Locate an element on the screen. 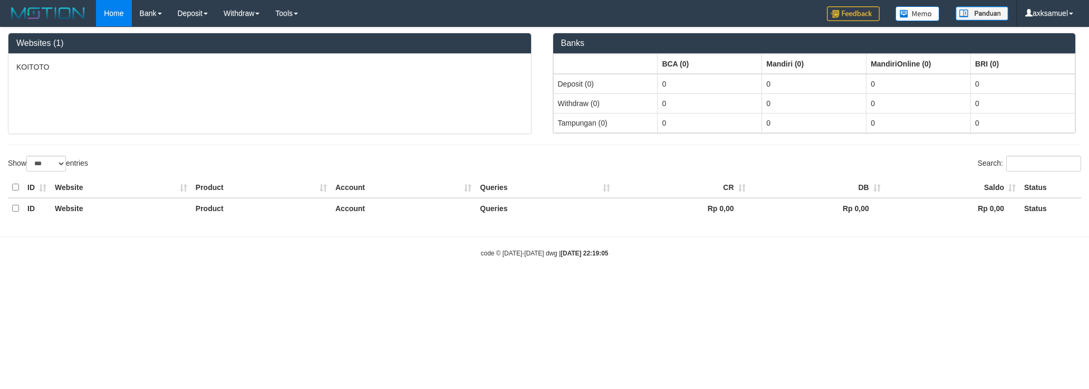  img: Button%20Memo.svg is located at coordinates (918, 14).